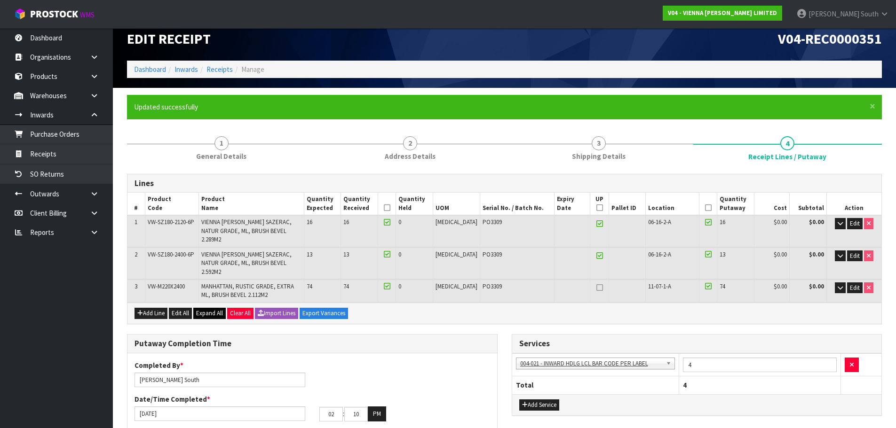 The image size is (896, 428). What do you see at coordinates (410, 156) in the screenshot?
I see `span: Address Details` at bounding box center [410, 156].